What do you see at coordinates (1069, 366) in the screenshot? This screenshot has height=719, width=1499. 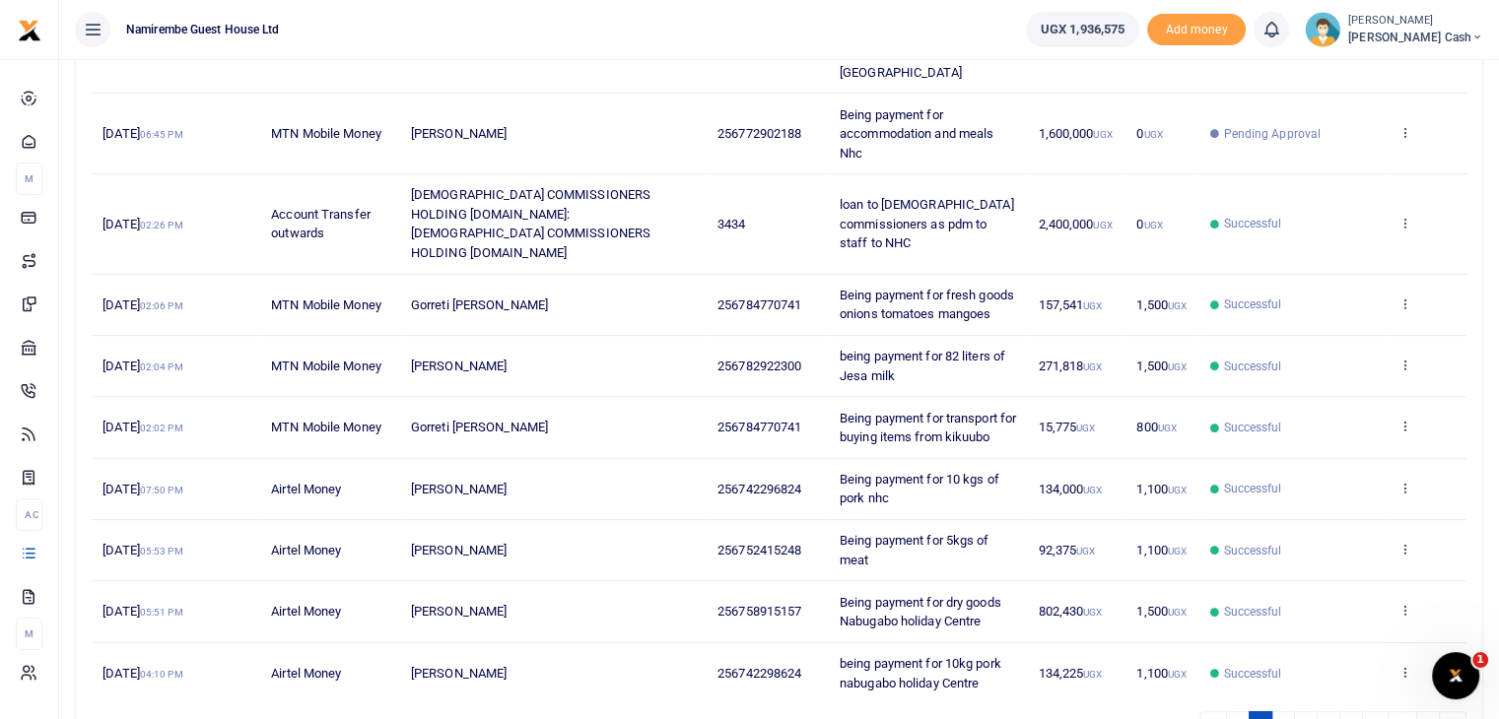 I see `span: 271,818` at bounding box center [1069, 366].